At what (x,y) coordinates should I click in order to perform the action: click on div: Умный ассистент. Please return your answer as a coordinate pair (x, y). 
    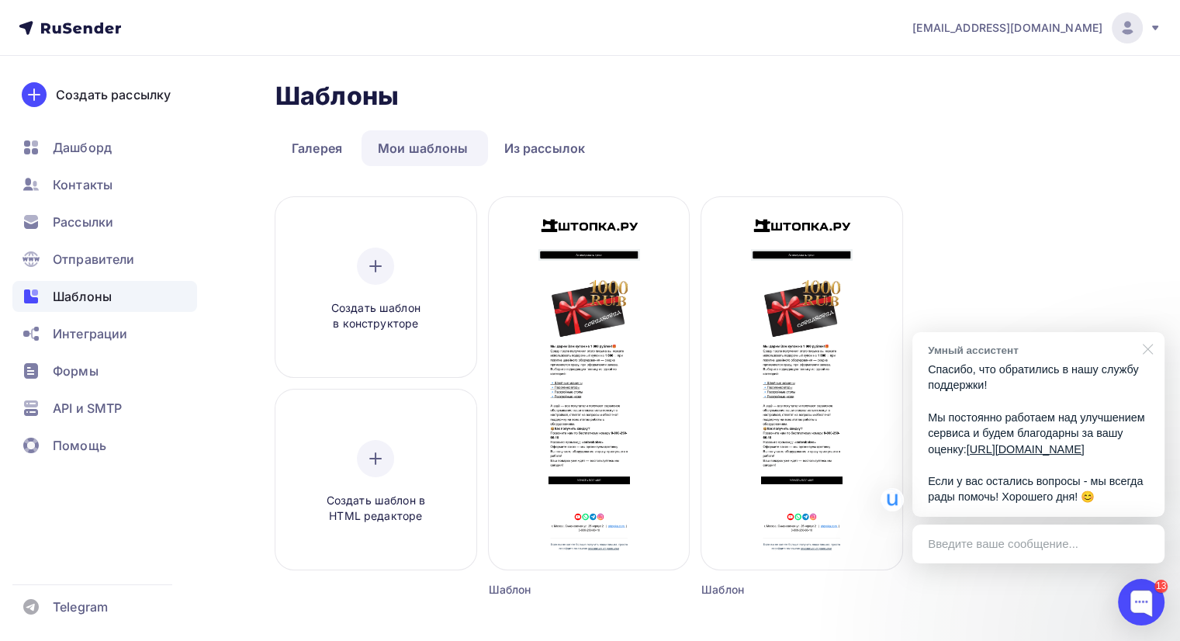
    Looking at the image, I should click on (1030, 350).